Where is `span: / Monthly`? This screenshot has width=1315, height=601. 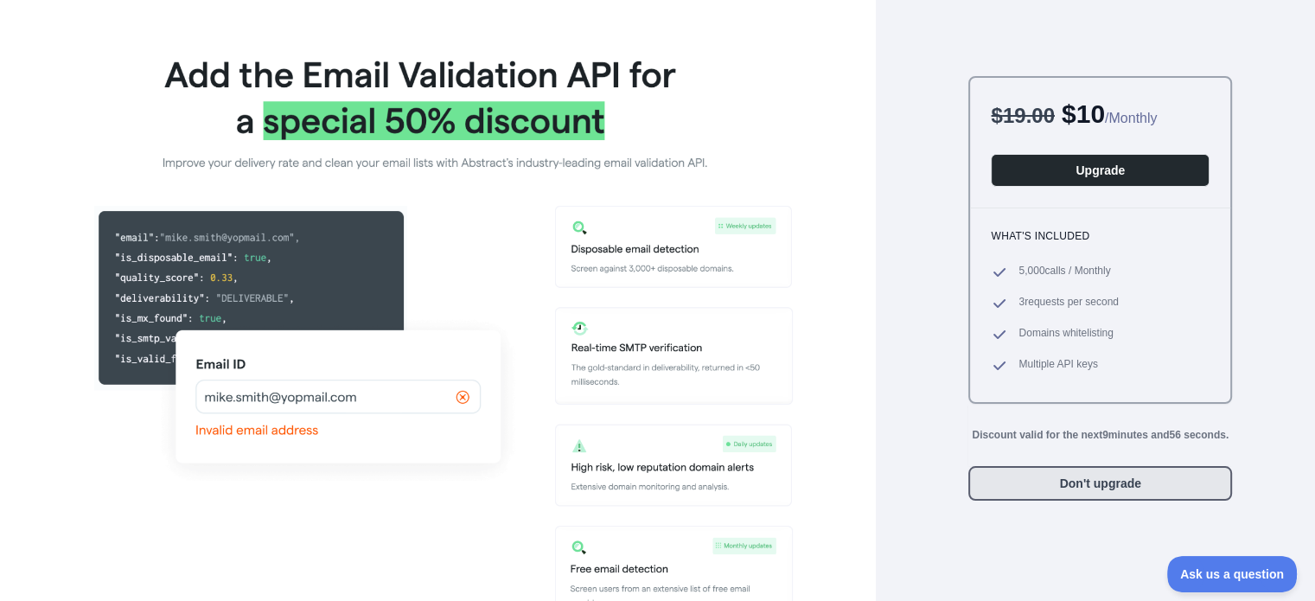
span: / Monthly is located at coordinates (1131, 118).